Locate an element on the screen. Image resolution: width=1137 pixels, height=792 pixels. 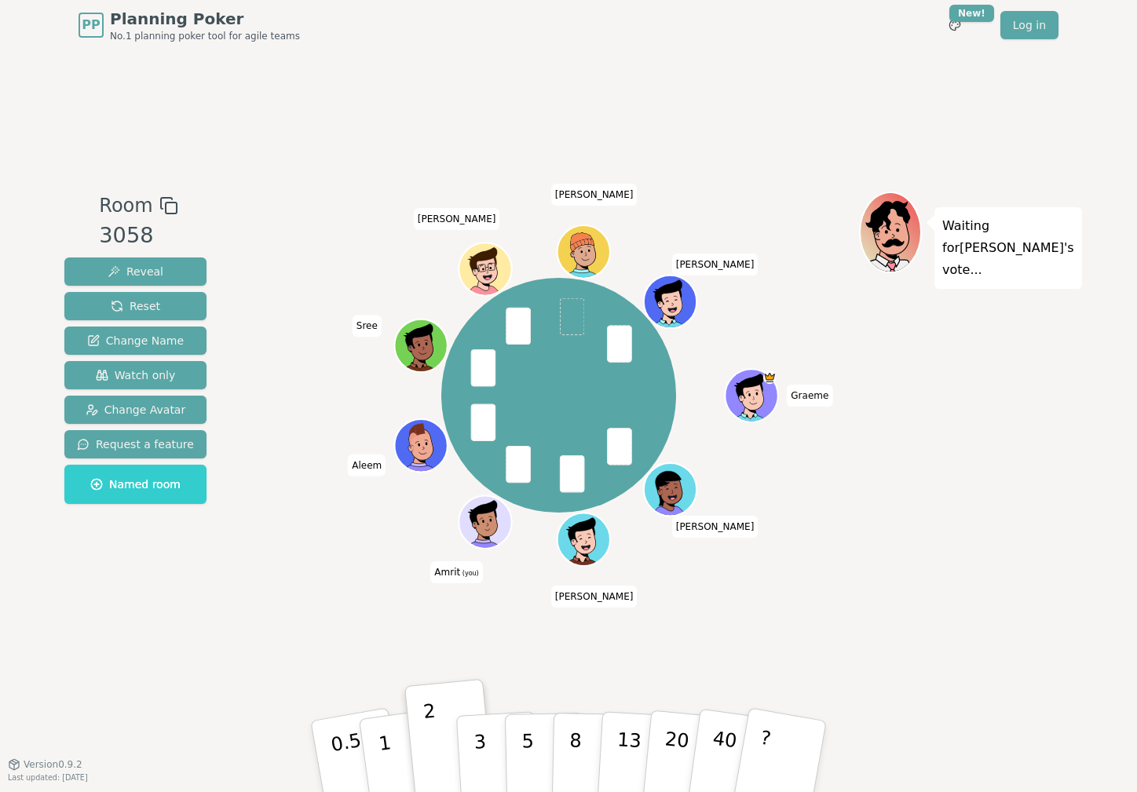
div: 3058 is located at coordinates (138, 236).